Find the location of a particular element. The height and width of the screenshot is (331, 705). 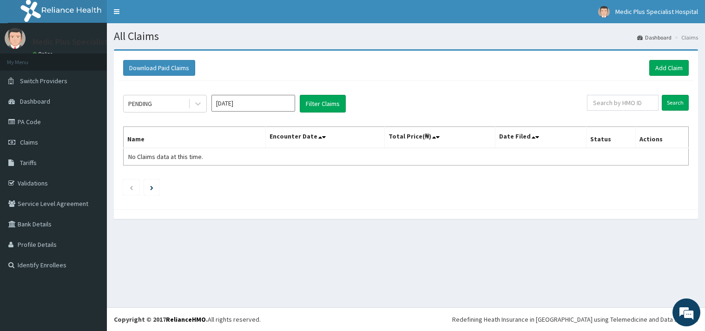

strong: Copyright © 2017 . is located at coordinates (161, 319).